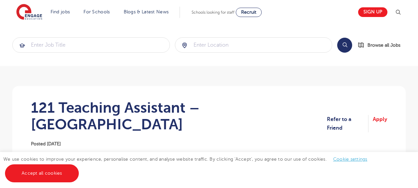 The width and height of the screenshot is (418, 188). I want to click on a: Apply, so click(380, 123).